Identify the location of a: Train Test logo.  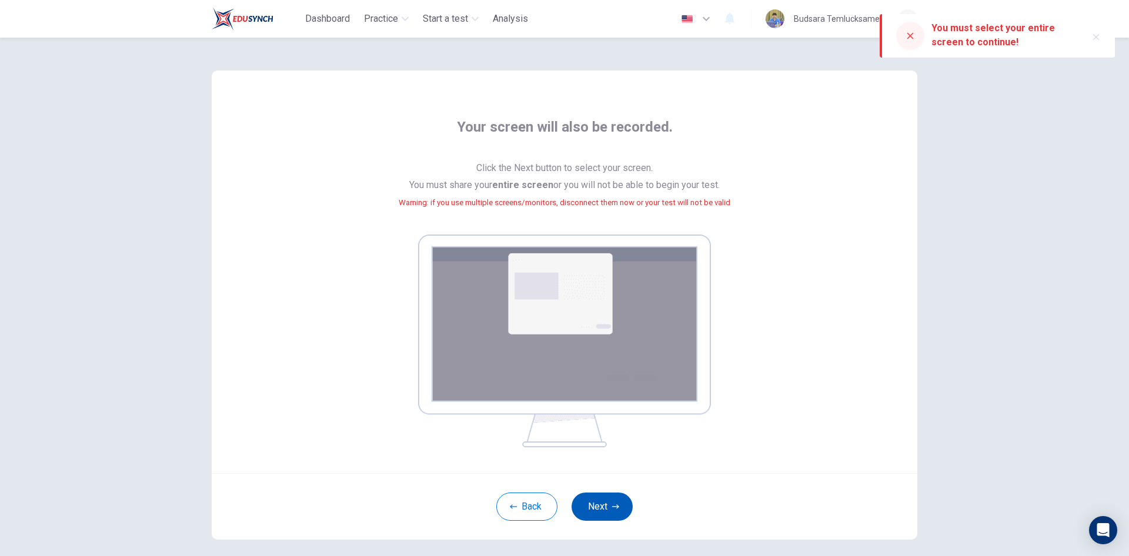
(256, 19).